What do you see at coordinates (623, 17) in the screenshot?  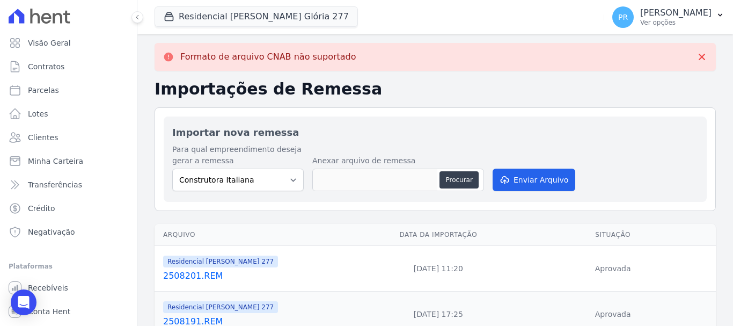 I see `span: PR` at bounding box center [623, 17].